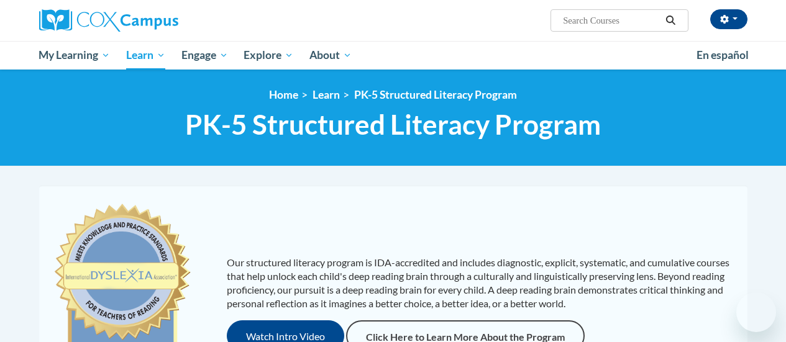 The image size is (786, 342). Describe the element at coordinates (393, 124) in the screenshot. I see `span: PK-5 Structured Literacy Program` at that location.